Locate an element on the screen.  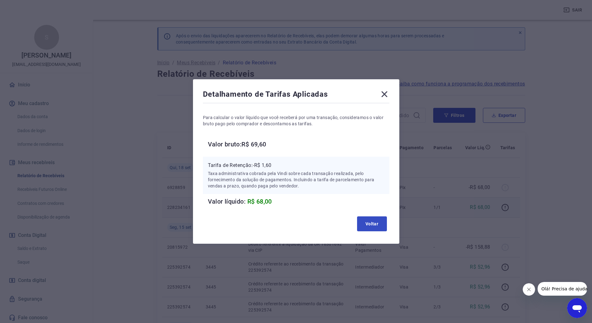
span: Olá! Precisa de ajuda? is located at coordinates (28, 7).